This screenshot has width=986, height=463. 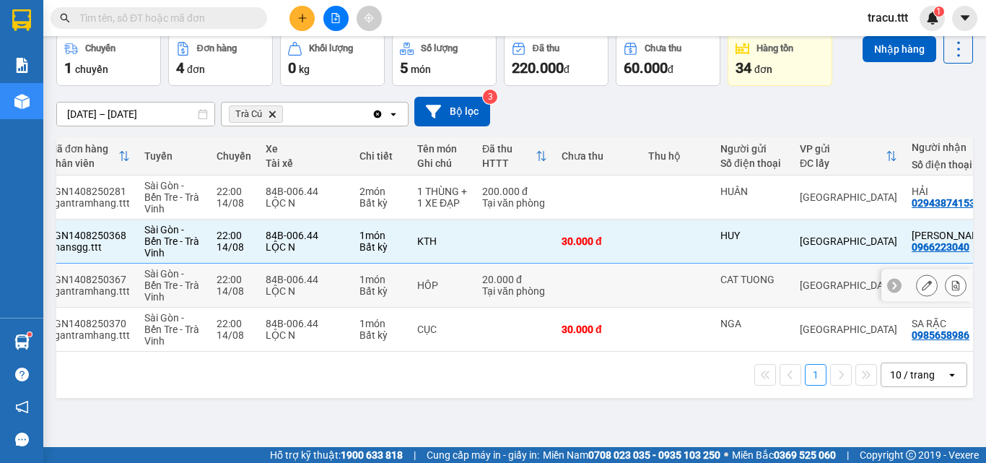 I want to click on button: file-add, so click(x=336, y=18).